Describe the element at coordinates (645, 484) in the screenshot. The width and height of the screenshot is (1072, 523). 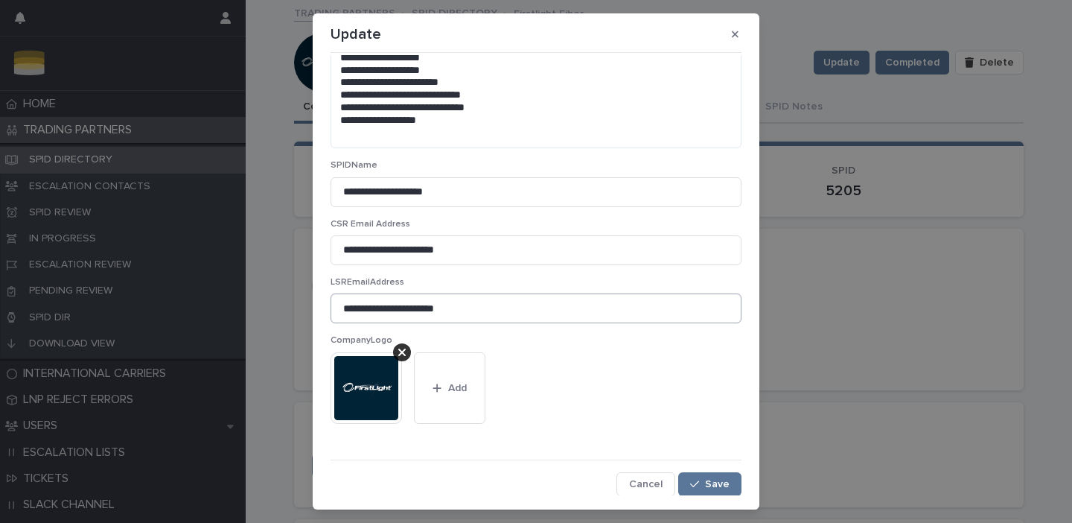
I see `button: Cancel` at that location.